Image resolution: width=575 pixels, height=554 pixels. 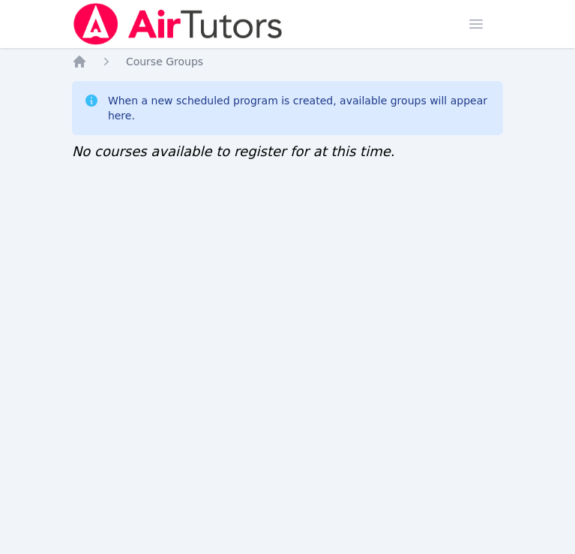 What do you see at coordinates (299, 108) in the screenshot?
I see `div: When a new scheduled program is created, available groups will appear here.` at bounding box center [299, 108].